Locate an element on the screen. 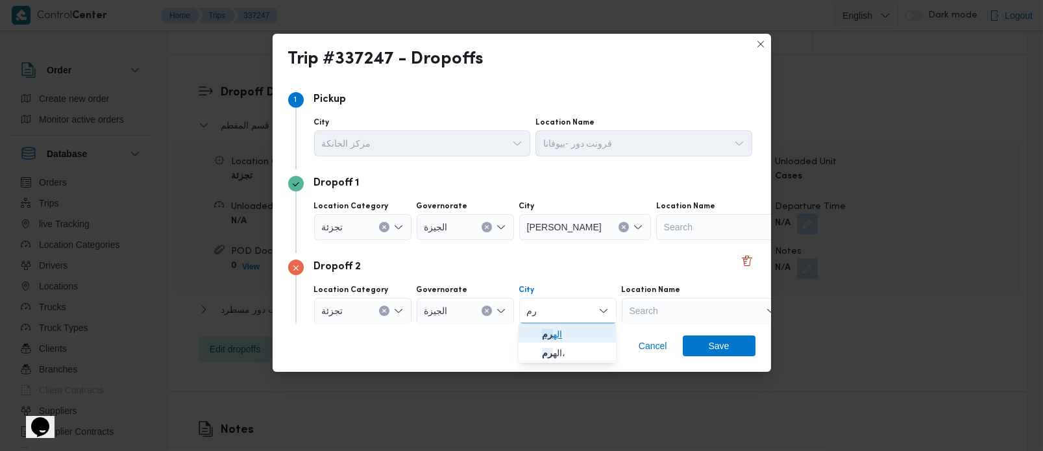 The height and width of the screenshot is (451, 1043). div: Trip #337247 - Dropoffs is located at coordinates (386, 60).